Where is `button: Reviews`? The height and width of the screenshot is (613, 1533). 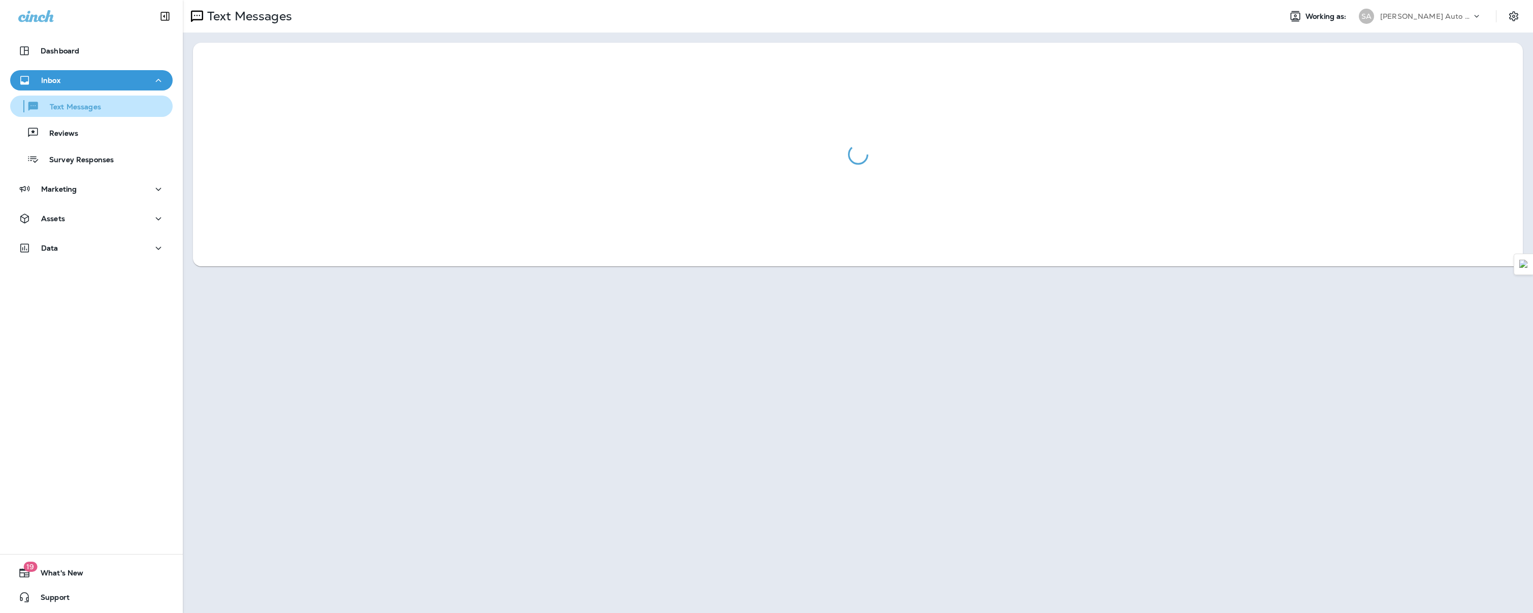 button: Reviews is located at coordinates (91, 133).